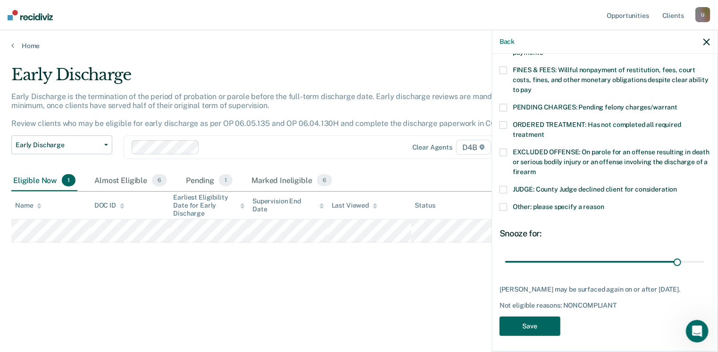 The image size is (718, 352). Describe the element at coordinates (354, 205) in the screenshot. I see `div: Last Viewed` at that location.